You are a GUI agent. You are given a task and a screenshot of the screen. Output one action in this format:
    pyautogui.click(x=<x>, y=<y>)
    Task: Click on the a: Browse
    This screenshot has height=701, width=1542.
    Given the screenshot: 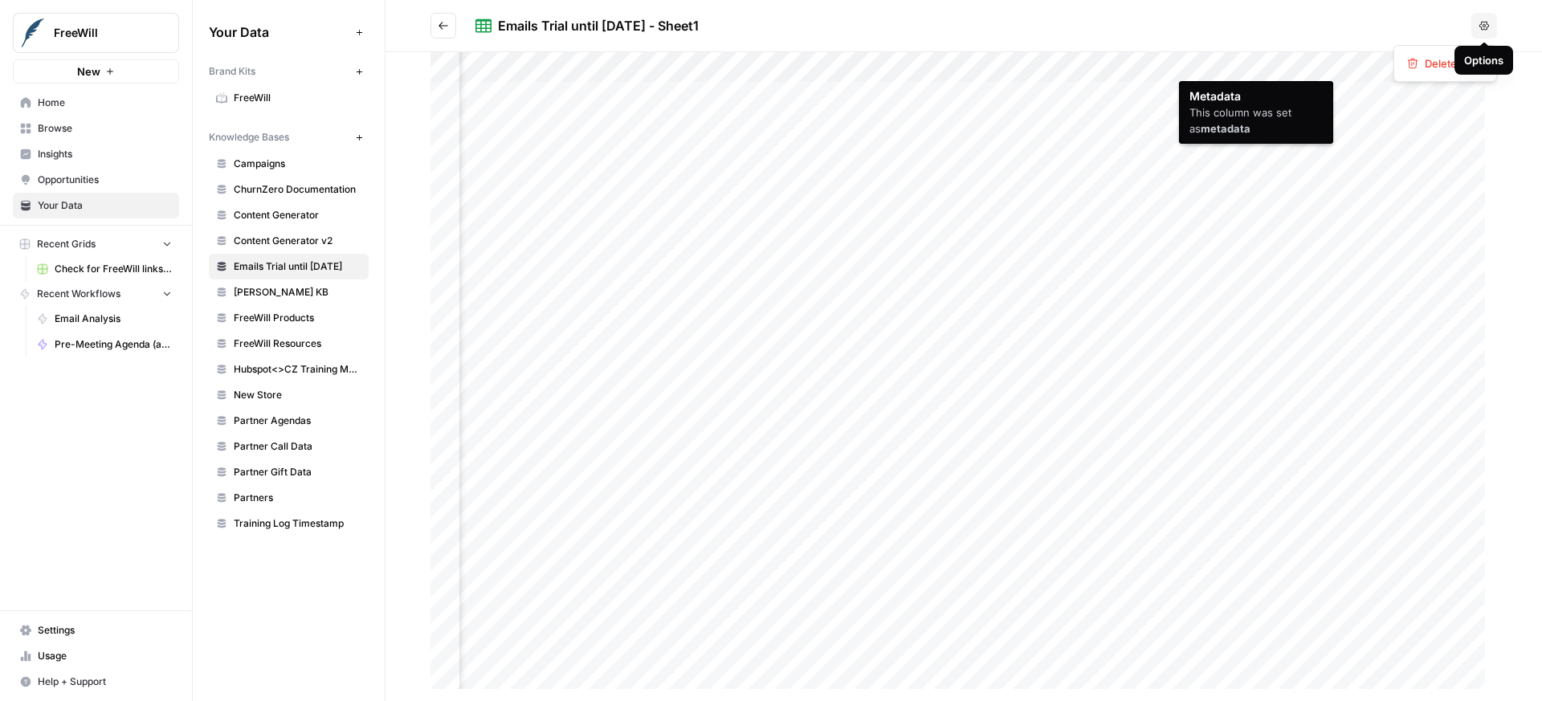 What is the action you would take?
    pyautogui.click(x=96, y=129)
    